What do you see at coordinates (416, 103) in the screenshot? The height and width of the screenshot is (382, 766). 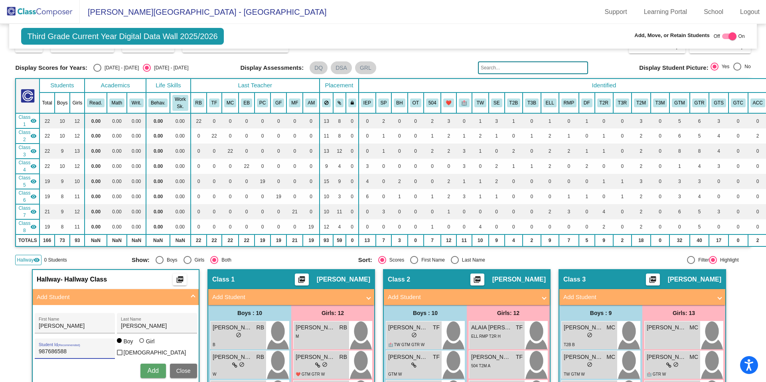 I see `th: Occupational Therapy Only IEP` at bounding box center [416, 103].